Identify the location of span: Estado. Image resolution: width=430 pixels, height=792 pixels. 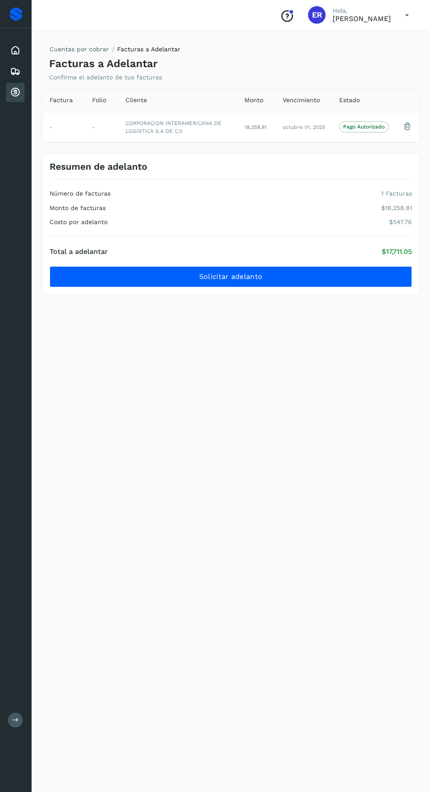
(349, 100).